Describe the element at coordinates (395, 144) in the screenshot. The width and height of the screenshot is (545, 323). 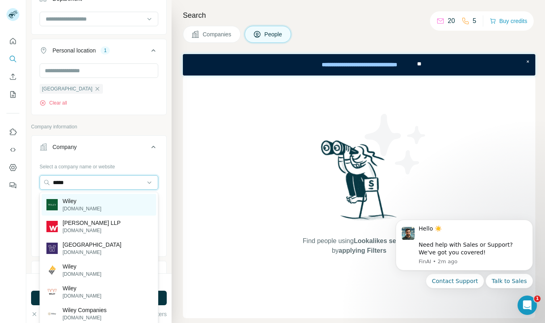
I see `img: Surfe Illustration - Stars` at that location.